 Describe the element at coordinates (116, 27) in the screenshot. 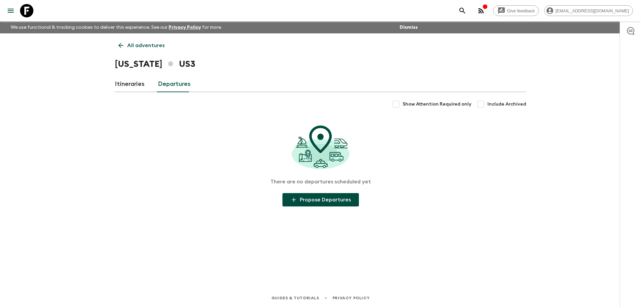

I see `p: We use functional & tracking cookies to deliver this experience. See our for more.` at that location.